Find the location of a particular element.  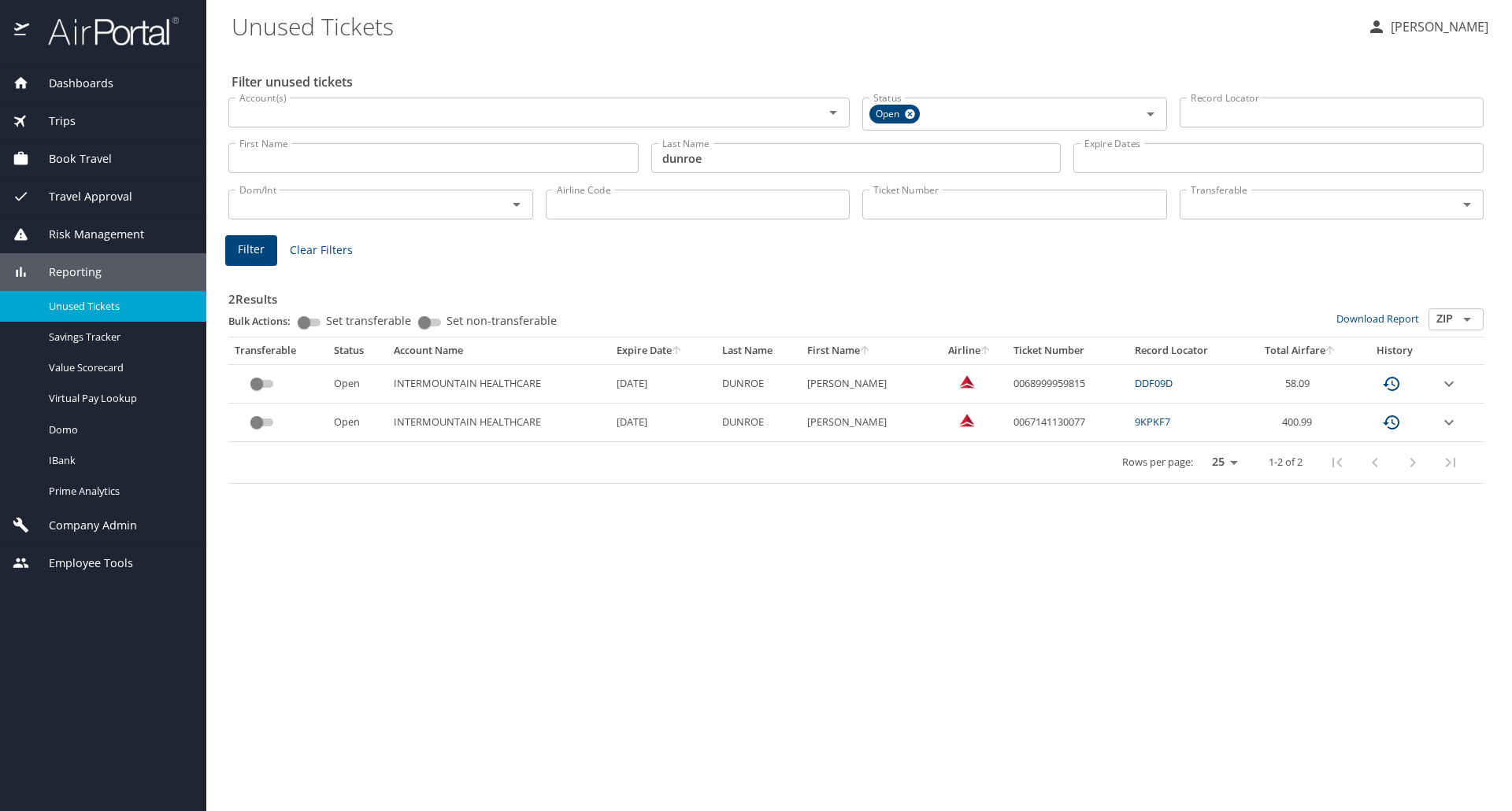

p: Rows per page: is located at coordinates (1158, 462).